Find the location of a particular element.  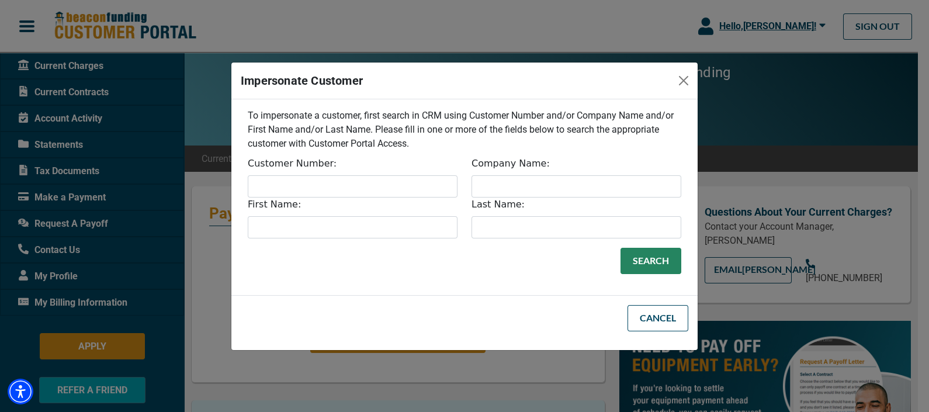

label: First Name: is located at coordinates (274, 204).